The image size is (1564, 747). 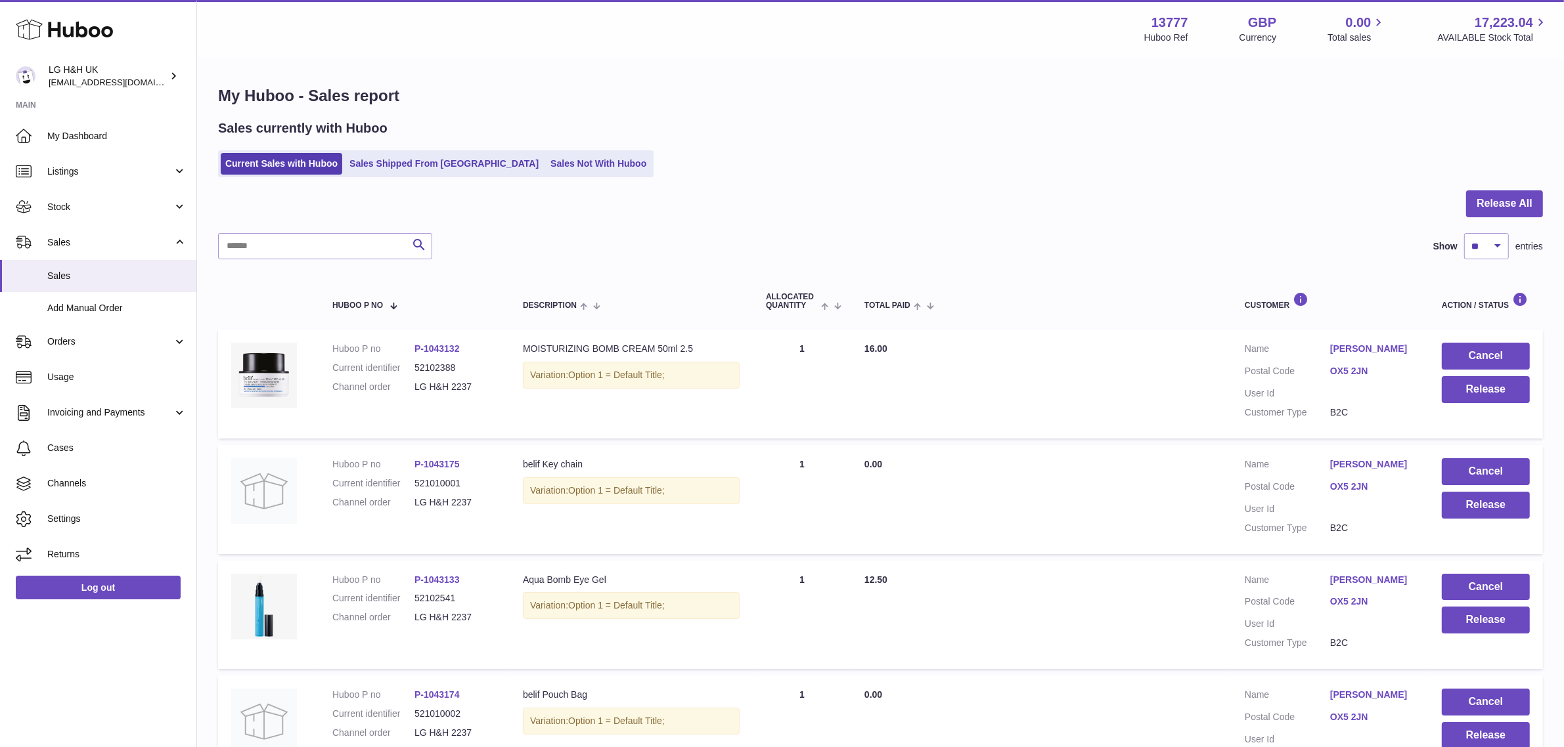 What do you see at coordinates (880, 96) in the screenshot?
I see `h1: My Huboo - Sales report` at bounding box center [880, 96].